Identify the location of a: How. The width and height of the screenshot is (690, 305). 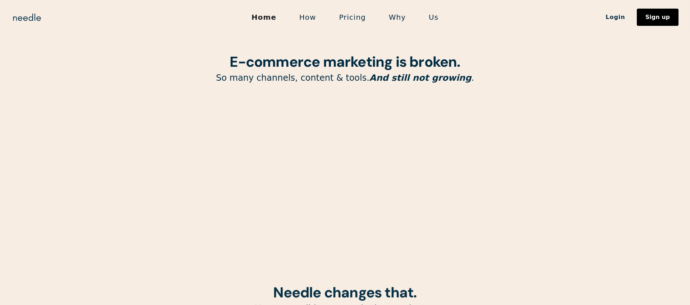
(307, 17).